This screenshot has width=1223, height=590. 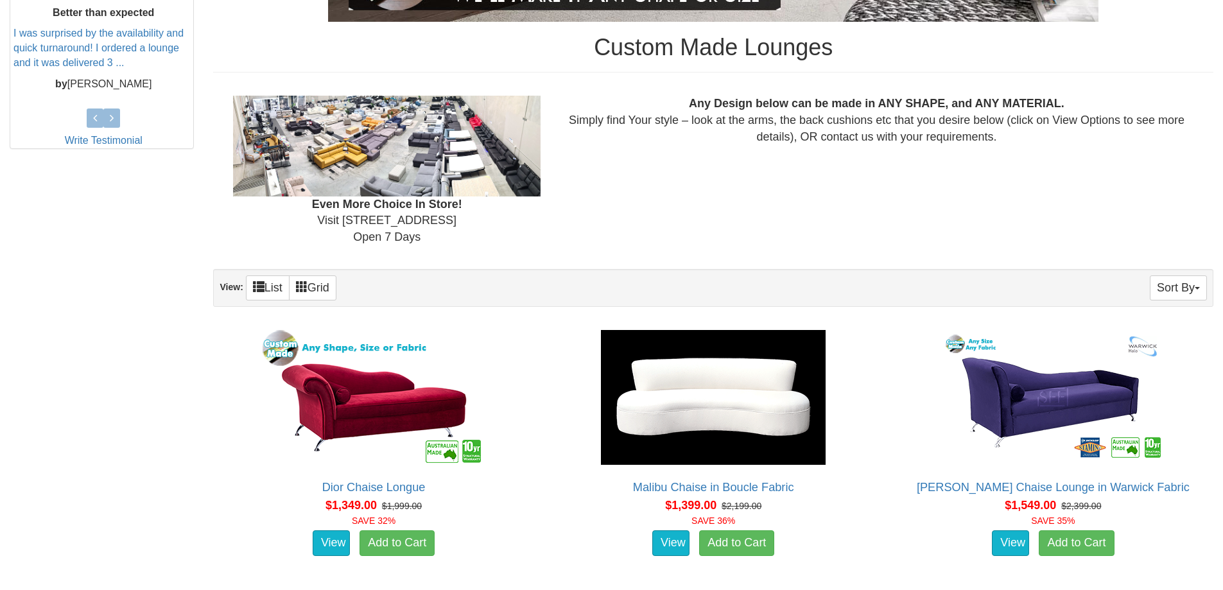 What do you see at coordinates (402, 506) in the screenshot?
I see `del: $1,999.00` at bounding box center [402, 506].